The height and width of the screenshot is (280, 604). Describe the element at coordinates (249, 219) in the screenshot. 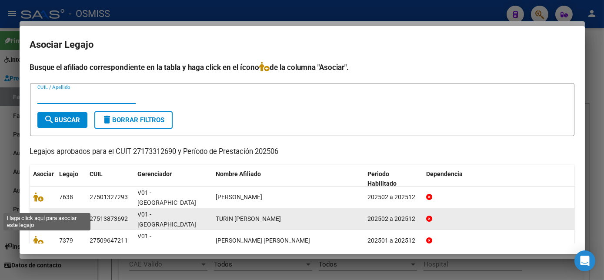

I see `span: TURIN IRIS ROCIO` at that location.